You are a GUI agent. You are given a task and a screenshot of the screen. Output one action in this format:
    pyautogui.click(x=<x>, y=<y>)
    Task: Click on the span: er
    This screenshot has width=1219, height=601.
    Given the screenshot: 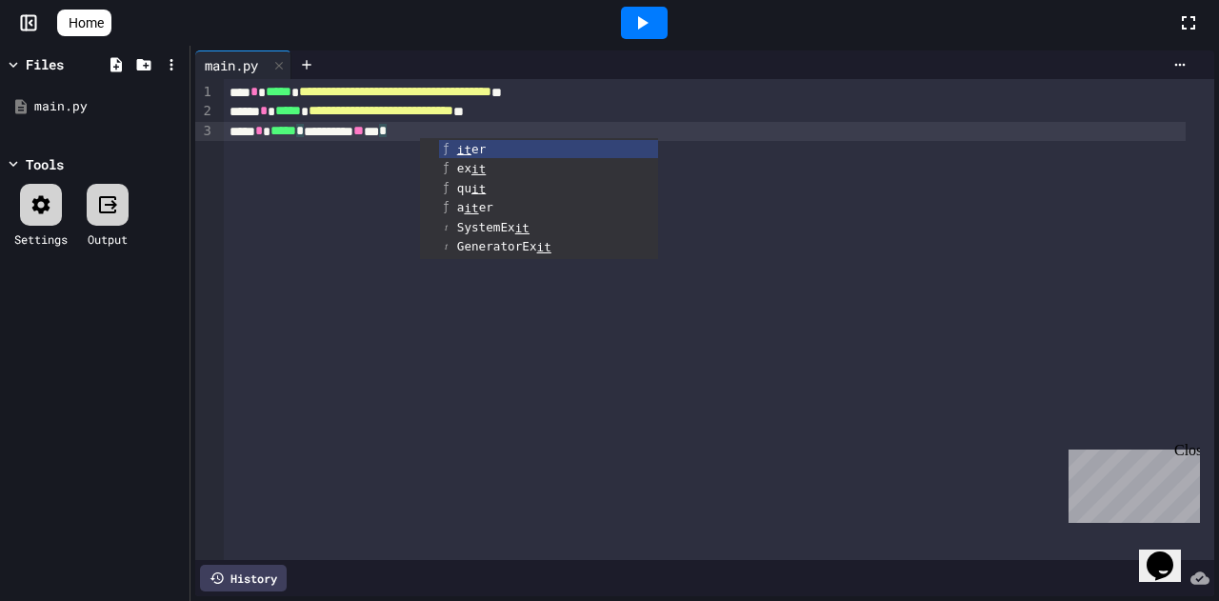 What is the action you would take?
    pyautogui.click(x=471, y=149)
    